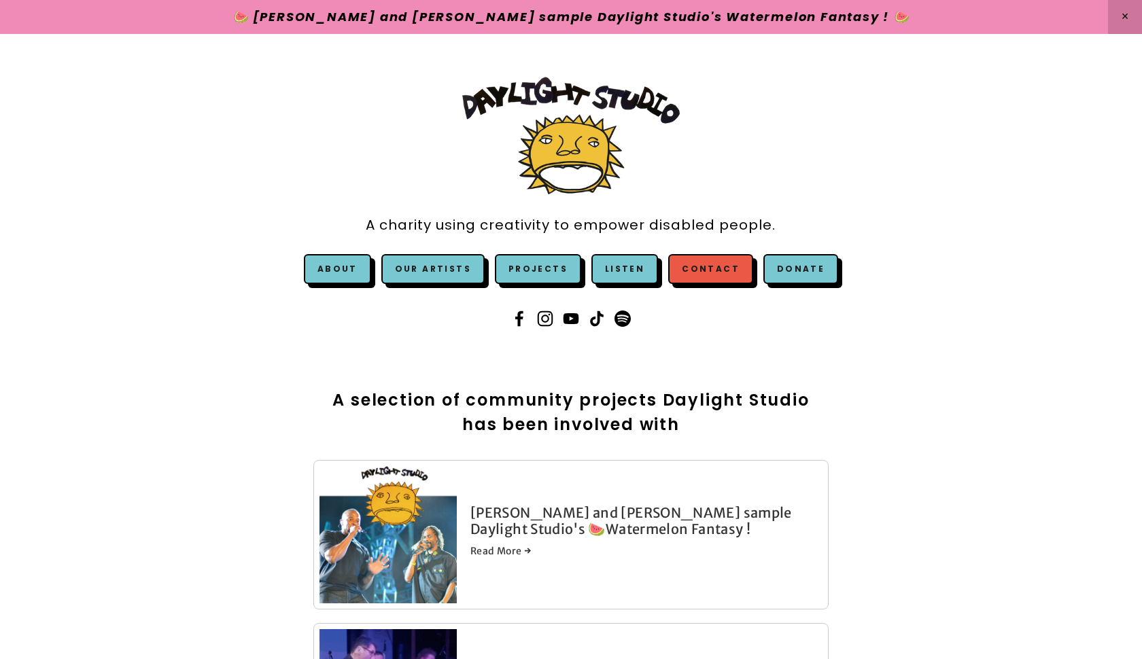  What do you see at coordinates (571, 413) in the screenshot?
I see `h2: A selection of community projects Daylight Studio has been involved with` at bounding box center [571, 413].